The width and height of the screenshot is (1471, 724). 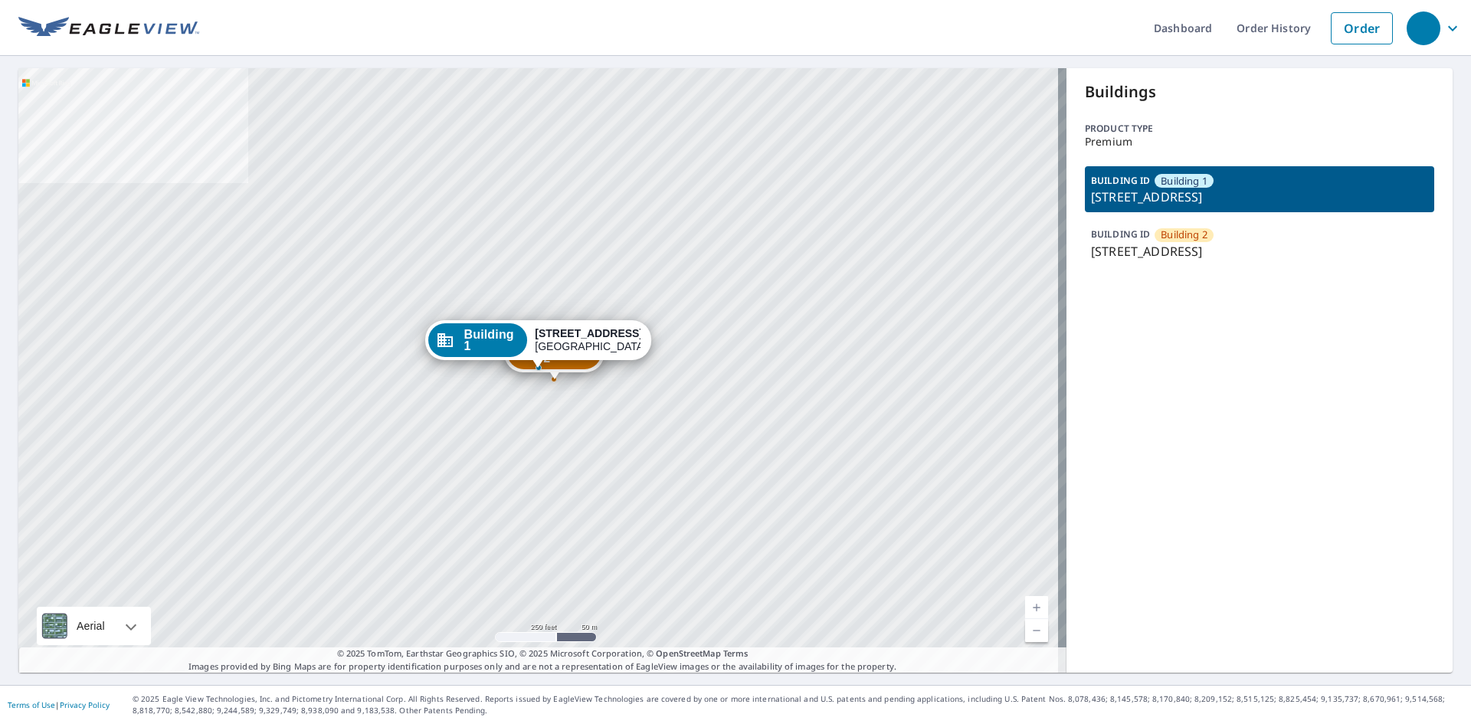 What do you see at coordinates (736, 653) in the screenshot?
I see `a: Terms` at bounding box center [736, 653].